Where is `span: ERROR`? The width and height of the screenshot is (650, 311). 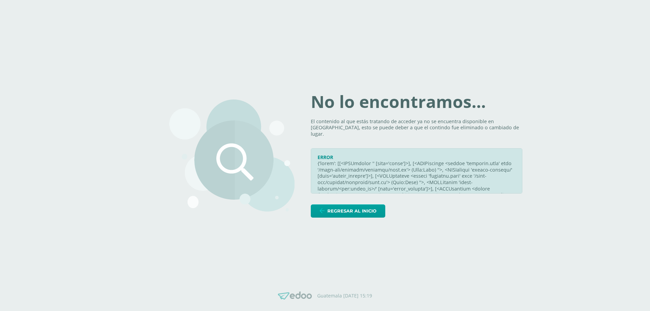
span: ERROR is located at coordinates (325, 157).